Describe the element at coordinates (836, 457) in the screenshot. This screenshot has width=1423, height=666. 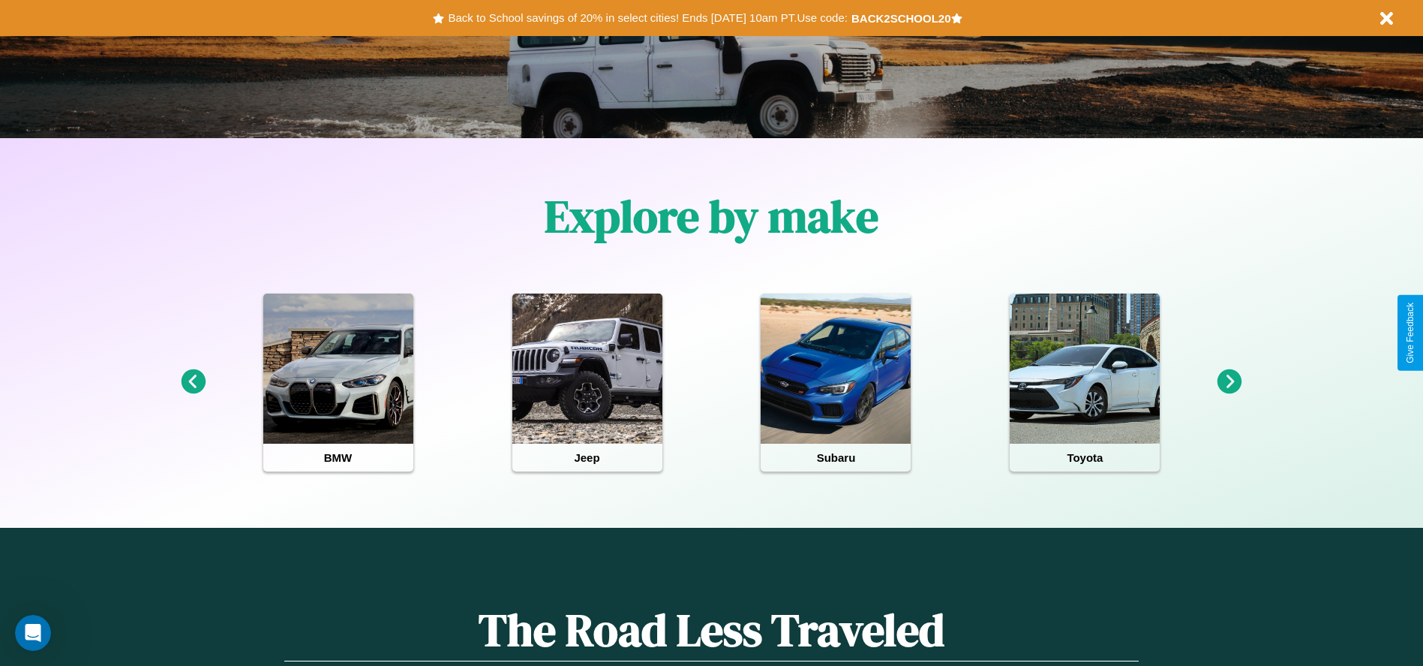
I see `h4: Subaru` at that location.